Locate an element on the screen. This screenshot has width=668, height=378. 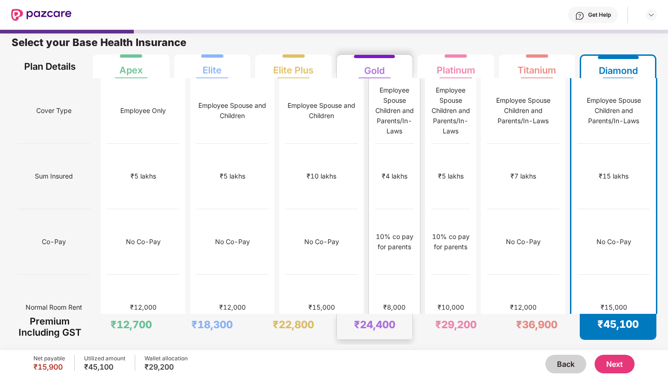
button: Next is located at coordinates (615, 364).